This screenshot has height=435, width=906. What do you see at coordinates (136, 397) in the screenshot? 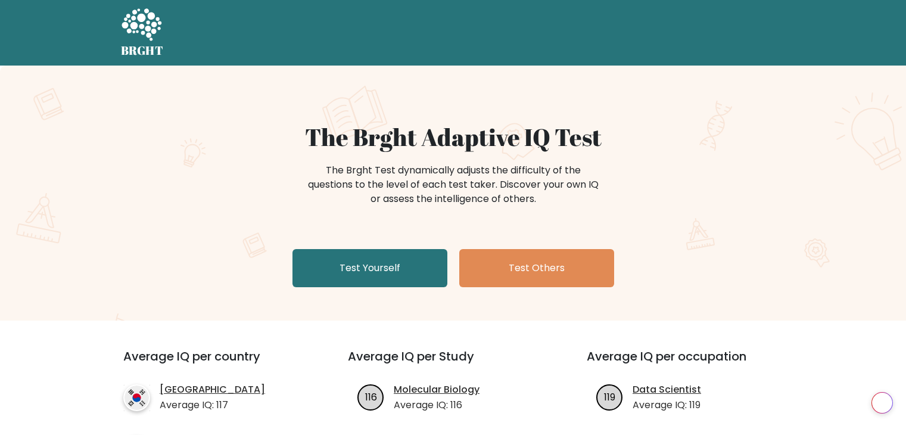
I see `img: country` at bounding box center [136, 397].